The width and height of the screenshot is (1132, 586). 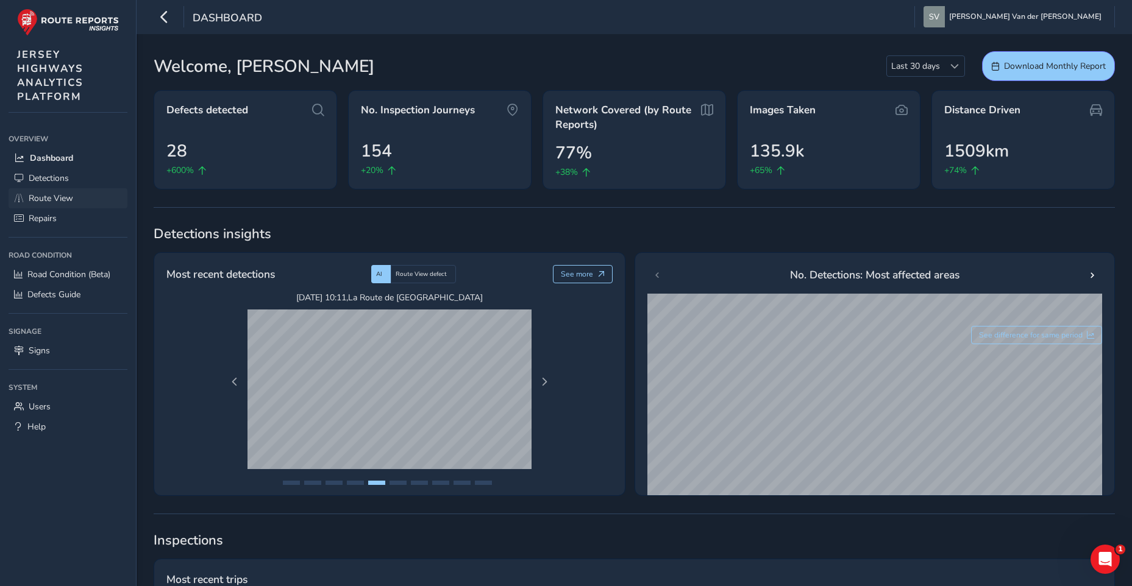 I want to click on div: Road Condition, so click(x=68, y=255).